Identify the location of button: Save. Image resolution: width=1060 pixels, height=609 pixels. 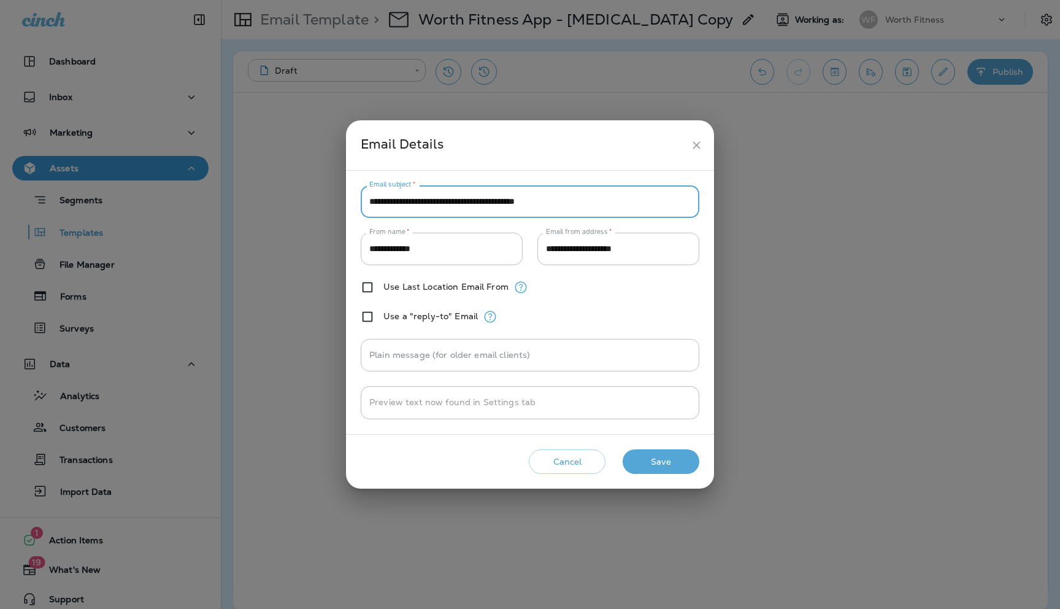
(661, 461).